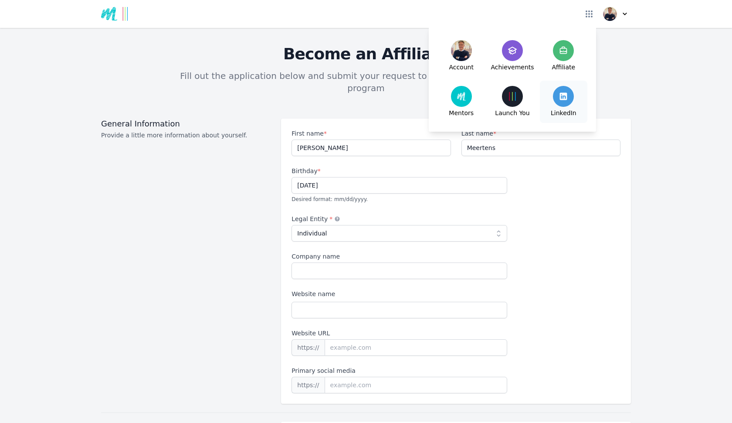  Describe the element at coordinates (329, 199) in the screenshot. I see `span: Desired format: mm/dd/yyyy.` at that location.